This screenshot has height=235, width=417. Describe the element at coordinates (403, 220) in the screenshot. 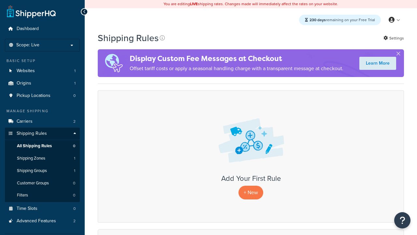

I see `button: Open Resource Center` at that location.